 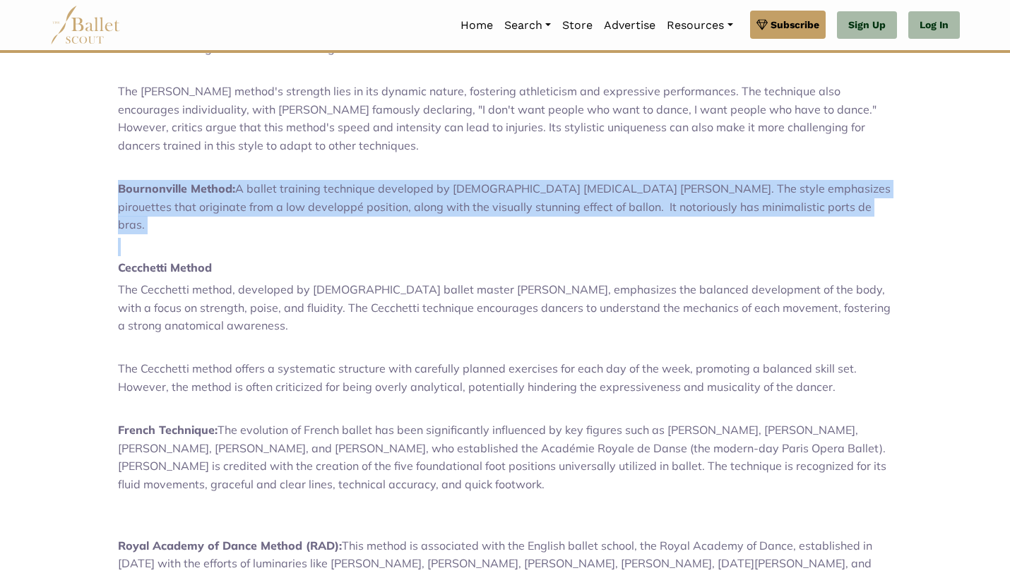 What do you see at coordinates (477, 25) in the screenshot?
I see `a: Home` at bounding box center [477, 25].